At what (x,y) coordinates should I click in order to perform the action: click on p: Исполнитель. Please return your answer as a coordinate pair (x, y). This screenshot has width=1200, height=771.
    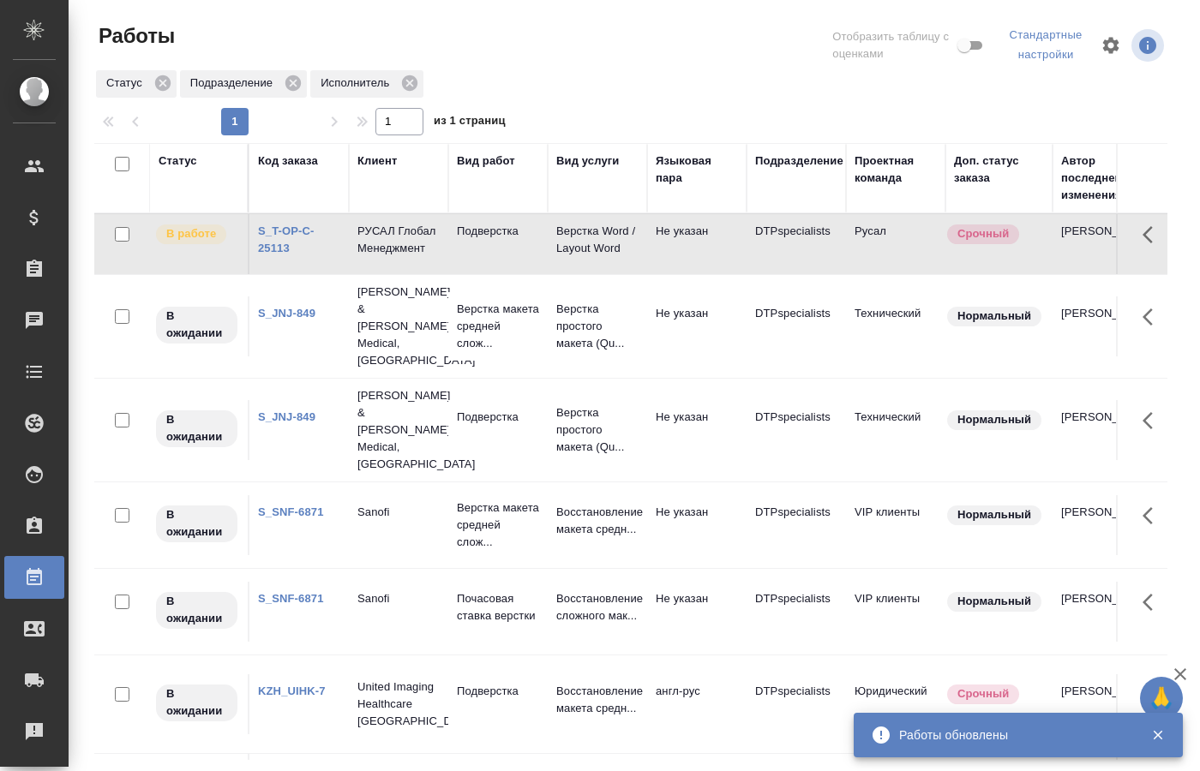
    Looking at the image, I should click on (357, 83).